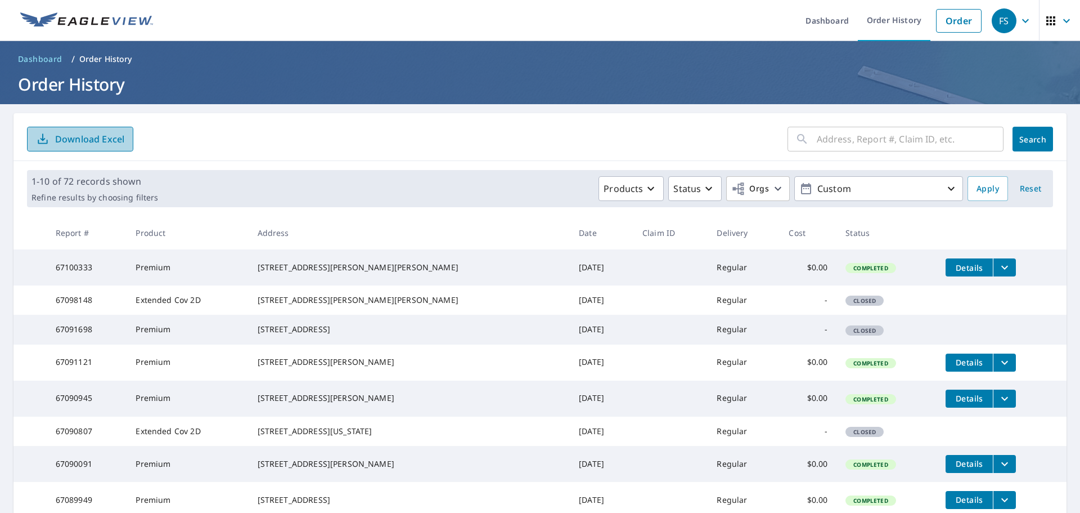 The image size is (1080, 513). Describe the element at coordinates (970, 362) in the screenshot. I see `button: detailsBtn-67091121` at that location.